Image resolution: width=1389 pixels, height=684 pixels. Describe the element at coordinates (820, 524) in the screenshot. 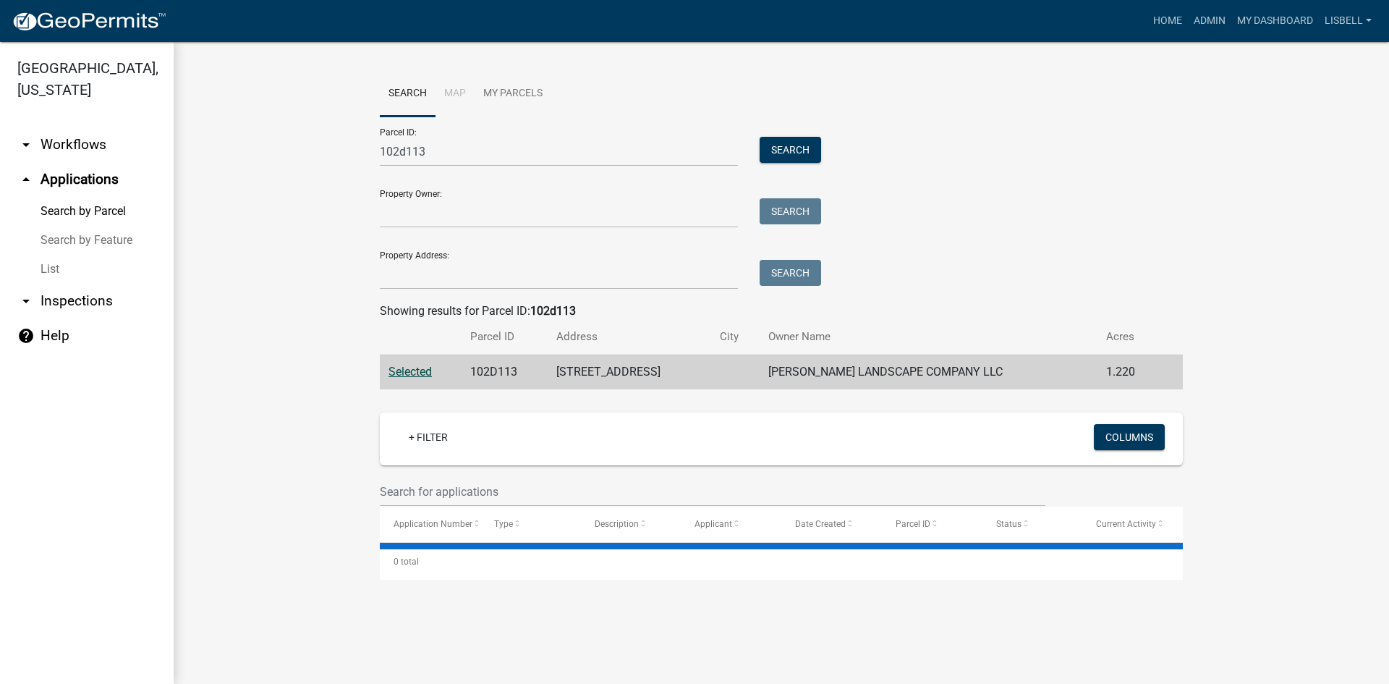

I see `span: Date Created` at that location.